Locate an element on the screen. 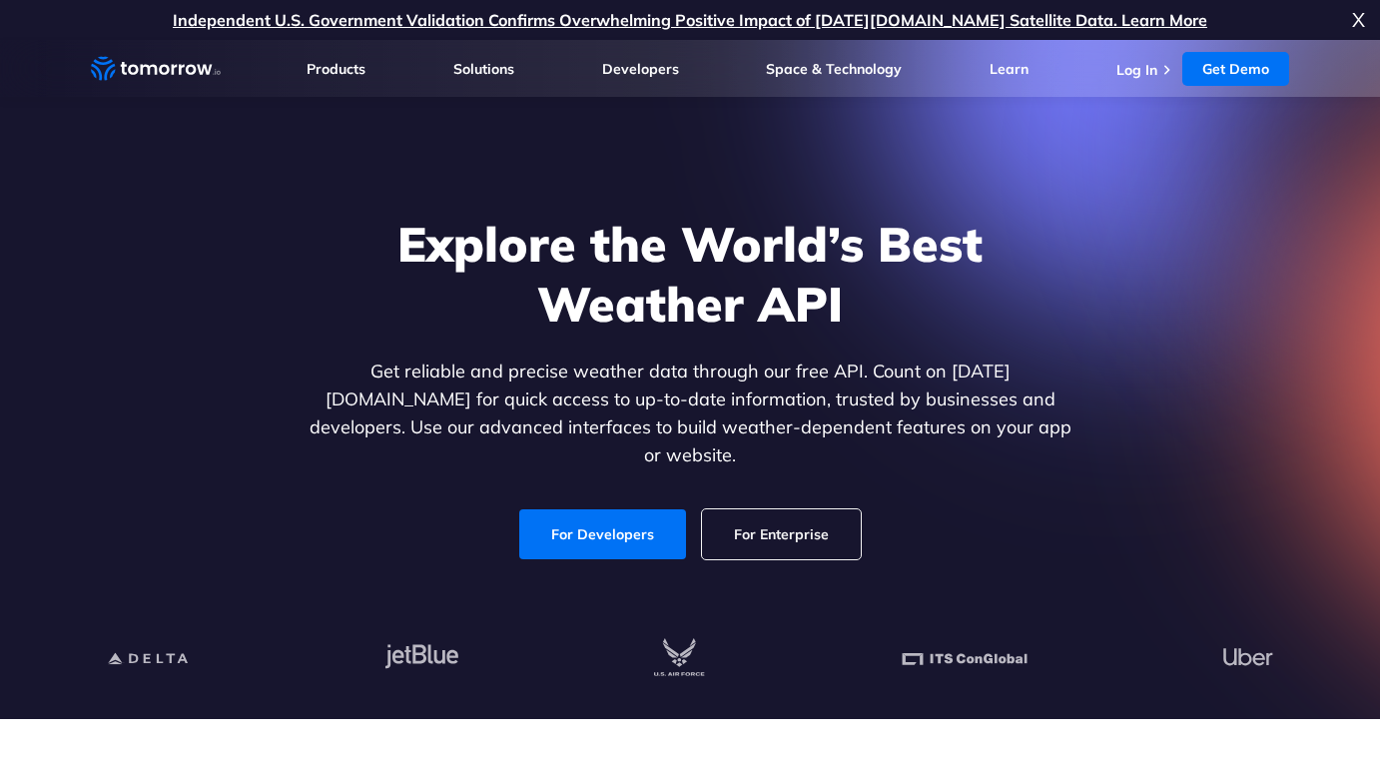  a: Developers is located at coordinates (640, 69).